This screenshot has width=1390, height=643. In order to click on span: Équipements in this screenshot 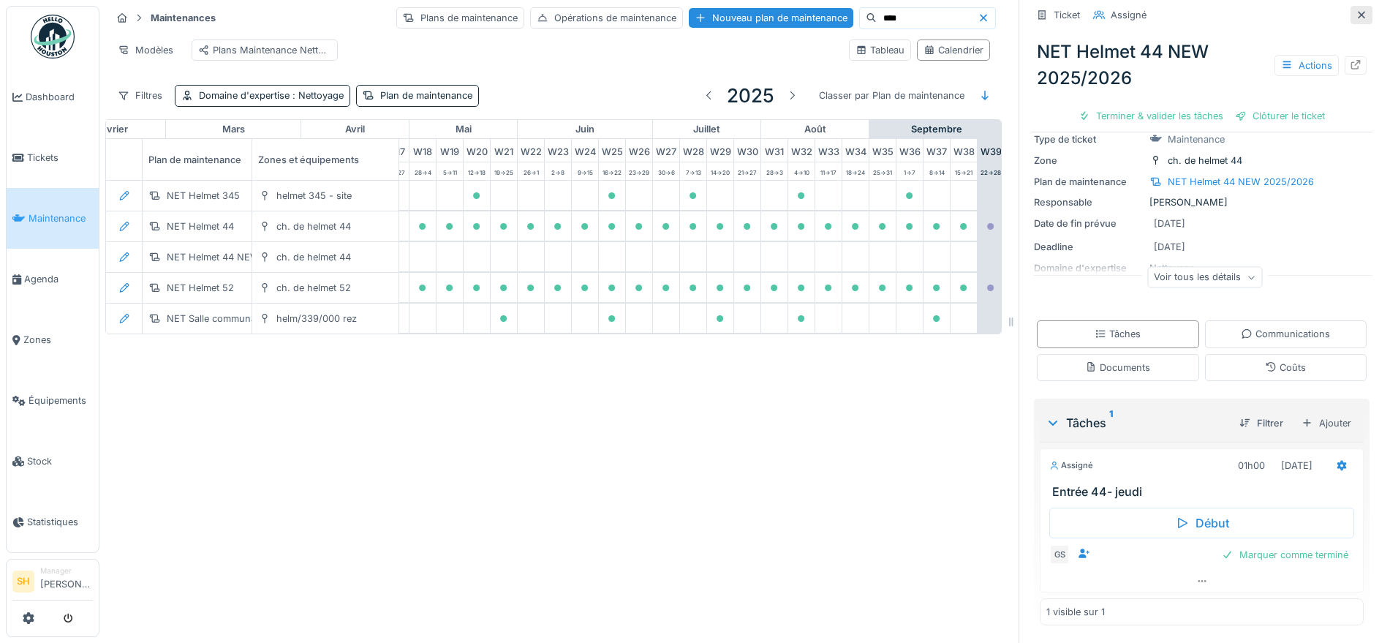, I will do `click(61, 400)`.